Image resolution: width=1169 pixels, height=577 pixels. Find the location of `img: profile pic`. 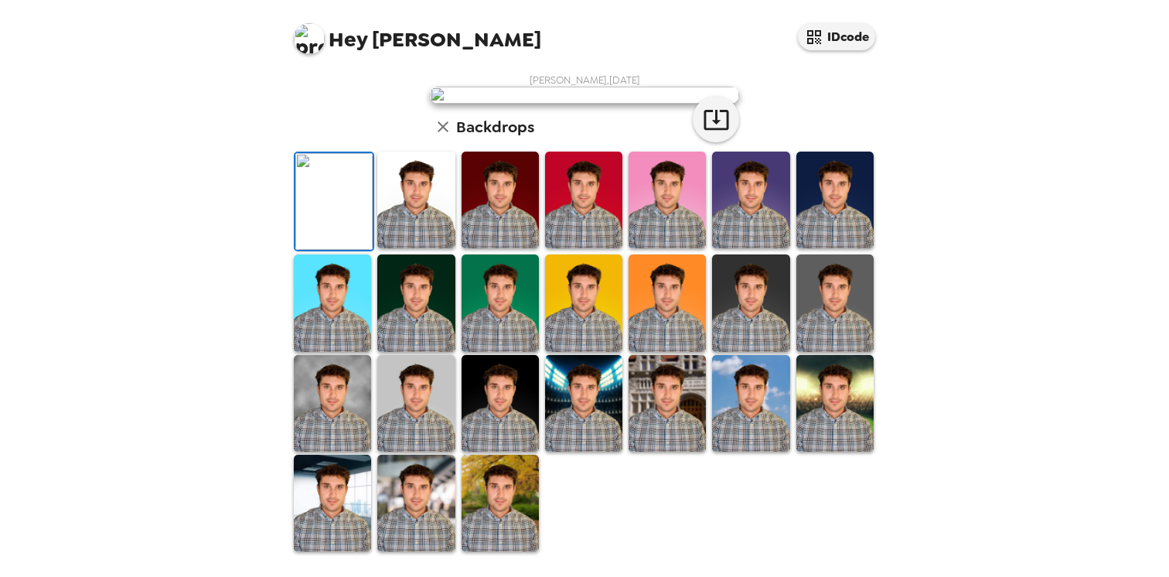

img: profile pic is located at coordinates (309, 39).